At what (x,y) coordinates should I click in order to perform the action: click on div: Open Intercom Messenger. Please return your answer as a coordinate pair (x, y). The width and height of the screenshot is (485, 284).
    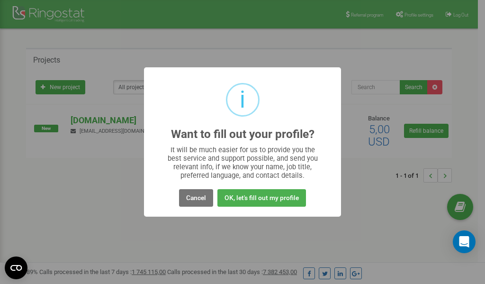
    Looking at the image, I should click on (464, 241).